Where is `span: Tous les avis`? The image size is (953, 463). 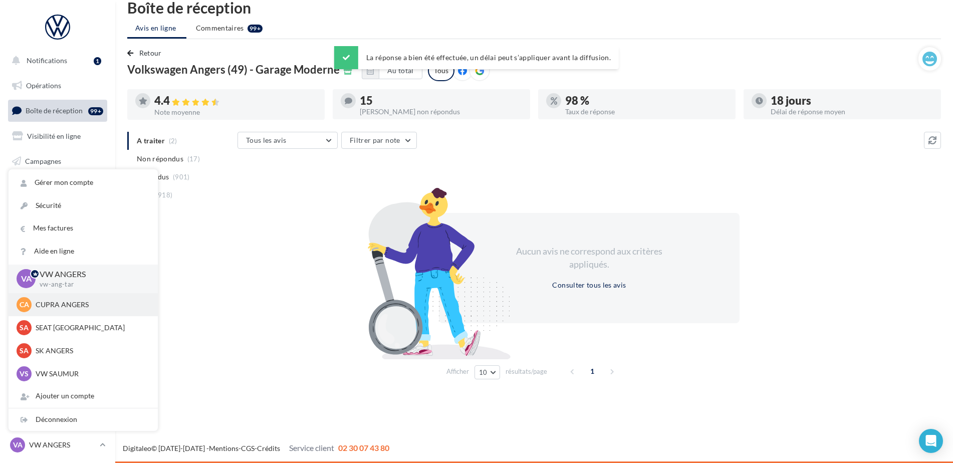
span: Tous les avis is located at coordinates (266, 140).